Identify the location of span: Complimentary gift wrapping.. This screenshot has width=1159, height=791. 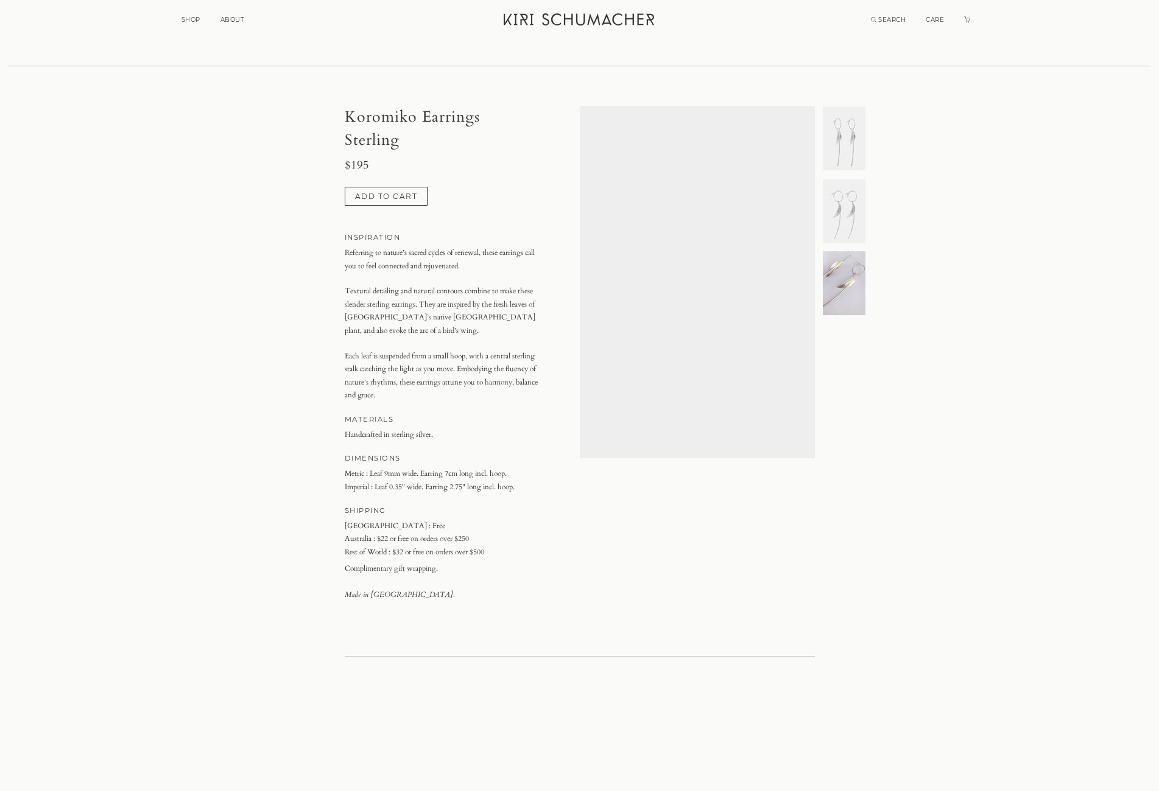
(443, 569).